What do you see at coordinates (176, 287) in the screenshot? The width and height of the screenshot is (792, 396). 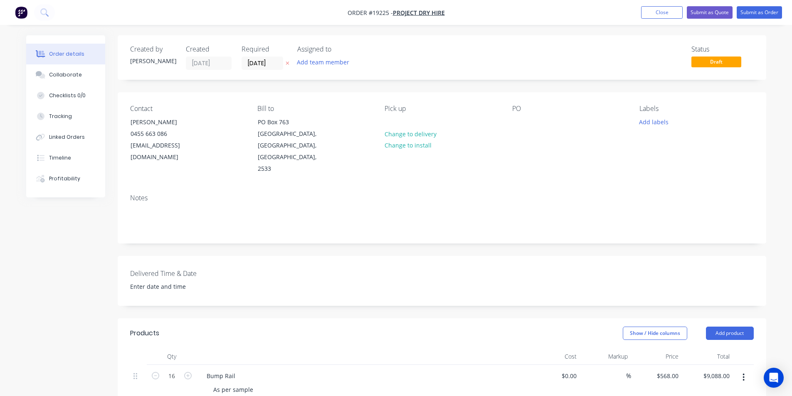 I see `input: Enter date and time` at bounding box center [176, 287].